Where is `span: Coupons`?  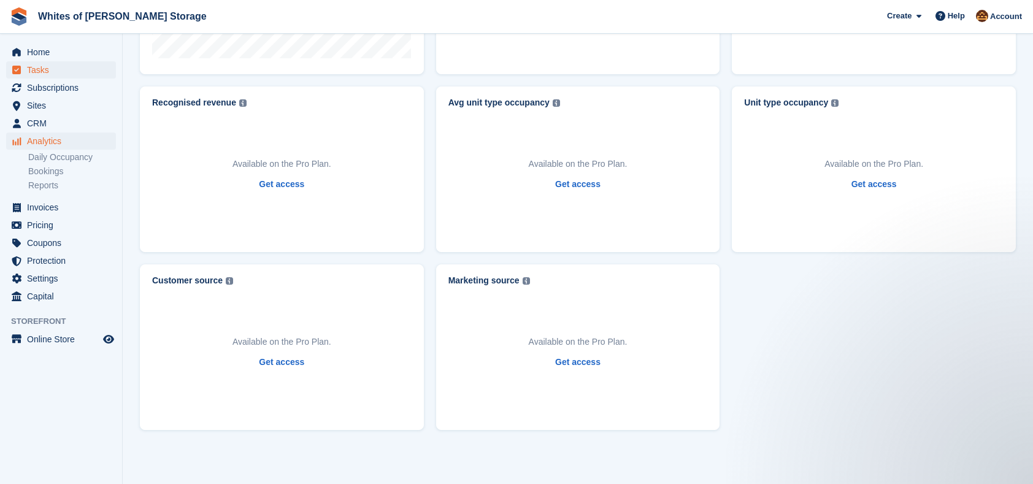
span: Coupons is located at coordinates (64, 243).